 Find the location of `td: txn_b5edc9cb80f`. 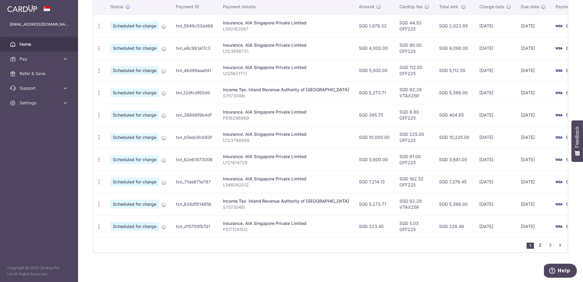

td: txn_b5edc9cb80f is located at coordinates (195, 137).